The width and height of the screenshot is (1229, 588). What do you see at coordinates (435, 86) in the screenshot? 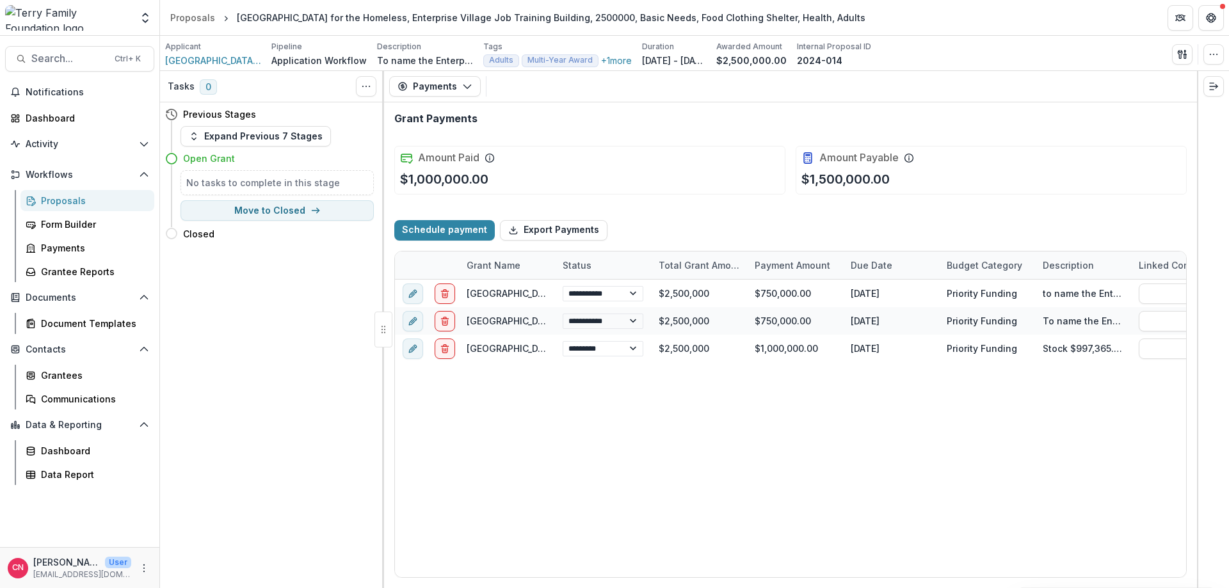
I see `button: Payments` at bounding box center [435, 86].